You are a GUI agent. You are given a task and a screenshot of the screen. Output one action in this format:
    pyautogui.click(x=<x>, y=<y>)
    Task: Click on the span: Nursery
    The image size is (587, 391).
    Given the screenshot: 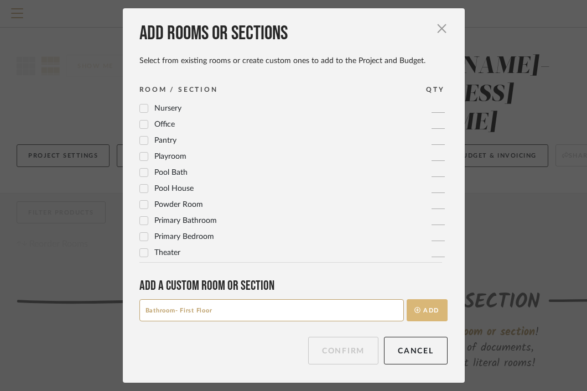 What is the action you would take?
    pyautogui.click(x=168, y=108)
    